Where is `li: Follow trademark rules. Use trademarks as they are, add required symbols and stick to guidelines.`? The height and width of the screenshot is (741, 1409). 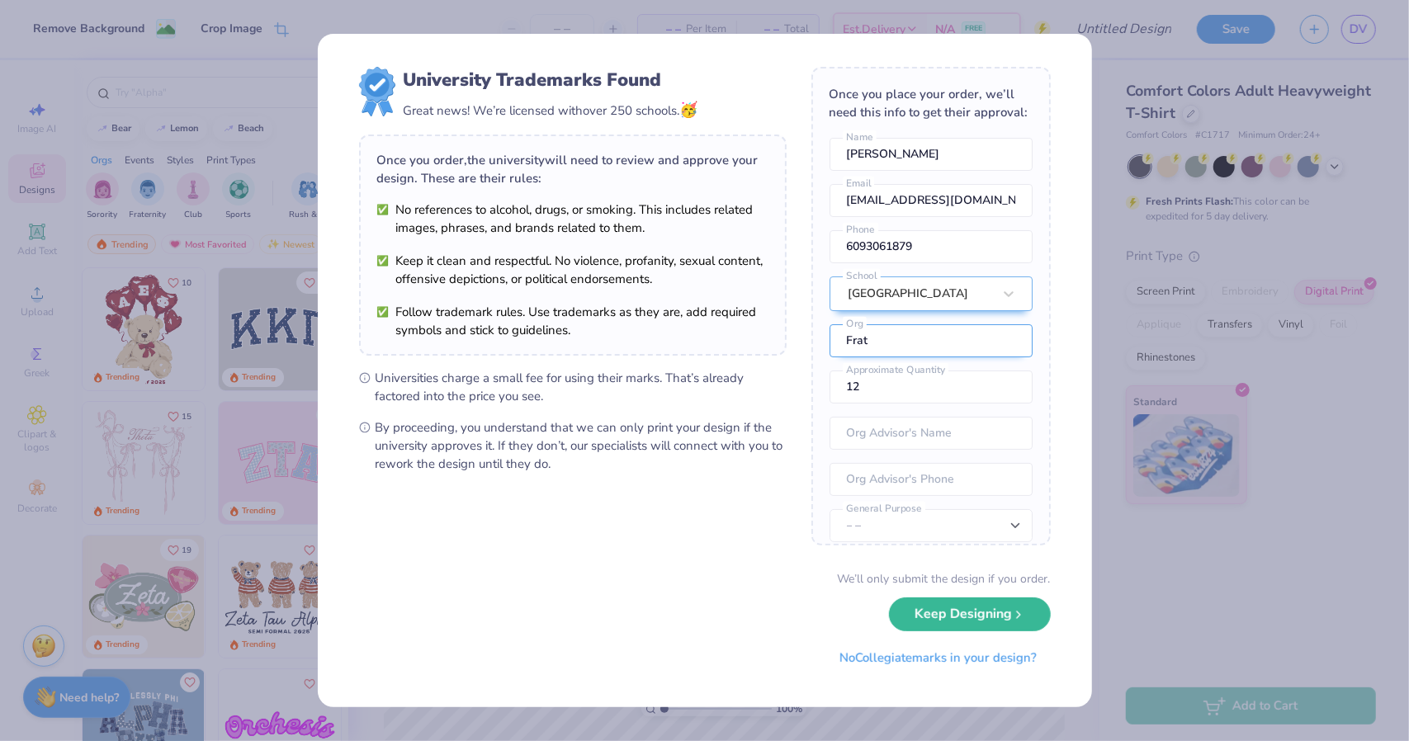 li: Follow trademark rules. Use trademarks as they are, add required symbols and stick to guidelines. is located at coordinates (573, 321).